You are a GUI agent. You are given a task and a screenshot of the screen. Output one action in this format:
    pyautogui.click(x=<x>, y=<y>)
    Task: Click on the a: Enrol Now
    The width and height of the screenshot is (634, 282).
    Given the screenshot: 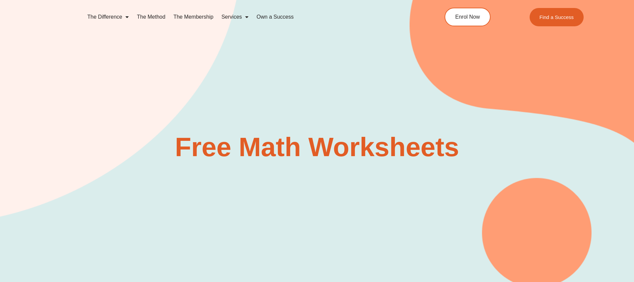 What is the action you would take?
    pyautogui.click(x=468, y=17)
    